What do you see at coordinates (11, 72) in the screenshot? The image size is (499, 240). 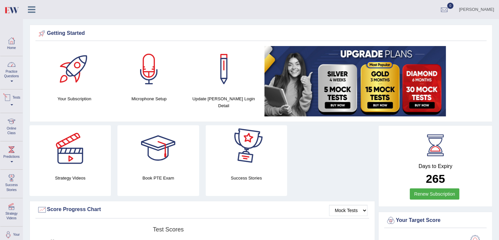 I see `a: Practice Questions` at bounding box center [11, 72].